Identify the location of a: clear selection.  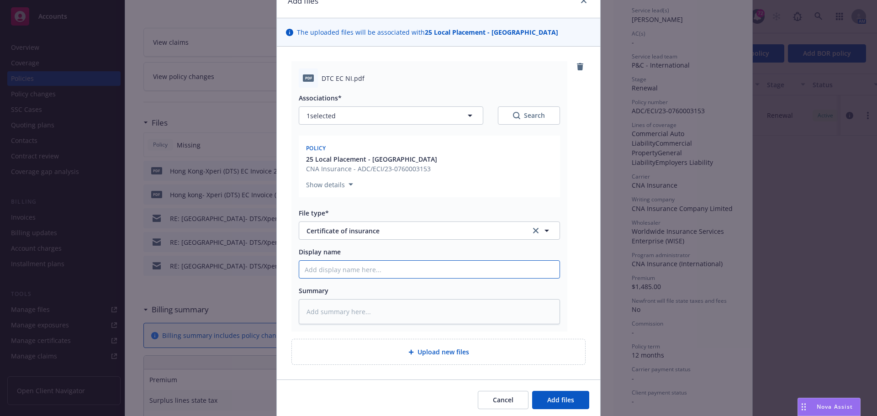
(536, 231).